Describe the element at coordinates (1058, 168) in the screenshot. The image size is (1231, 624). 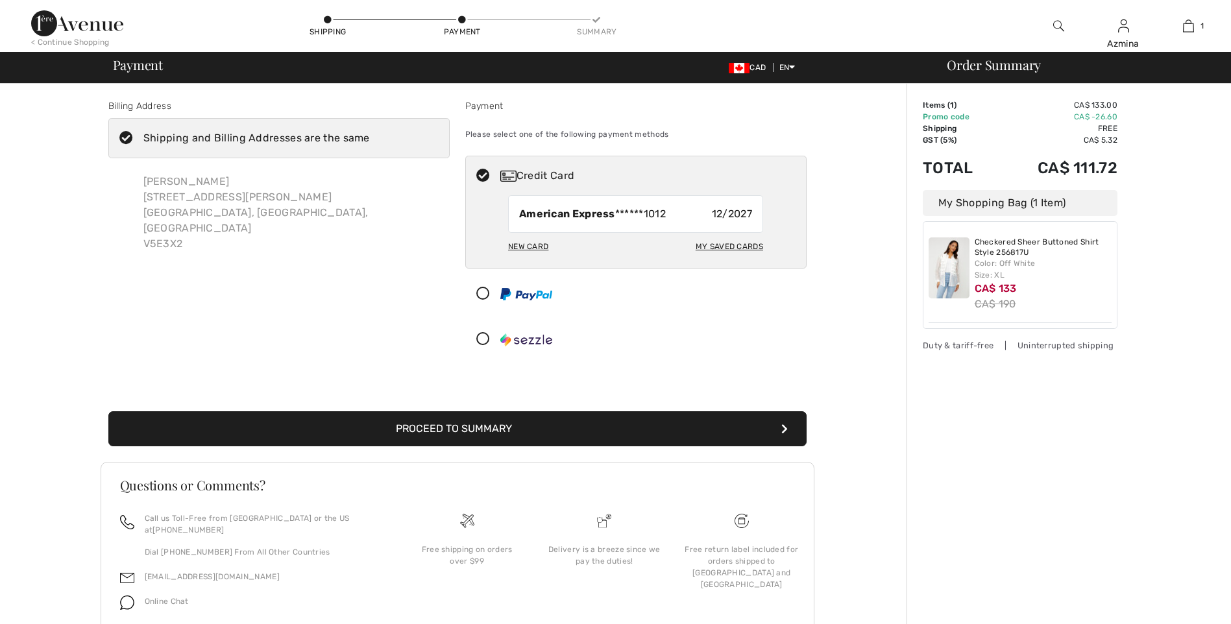
I see `td: CA$ 111.72` at that location.